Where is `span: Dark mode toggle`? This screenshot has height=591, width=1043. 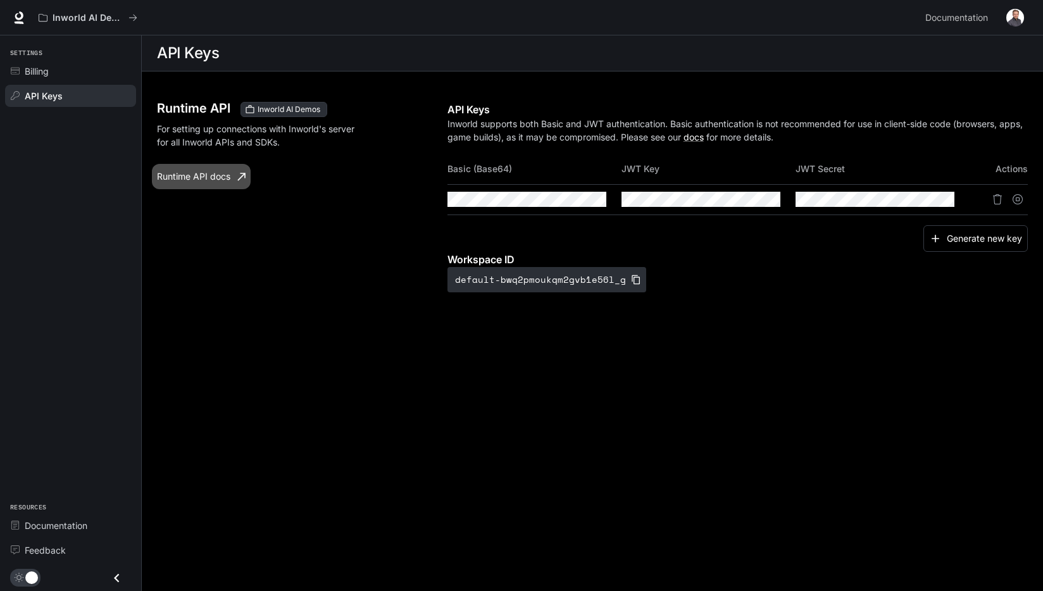 span: Dark mode toggle is located at coordinates (32, 577).